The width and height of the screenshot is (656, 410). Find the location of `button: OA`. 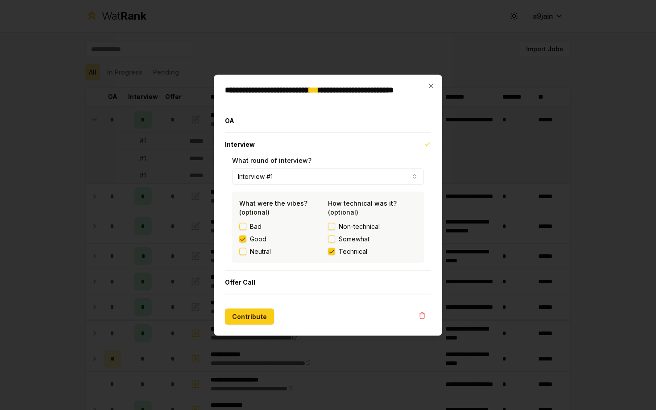

button: OA is located at coordinates (328, 120).